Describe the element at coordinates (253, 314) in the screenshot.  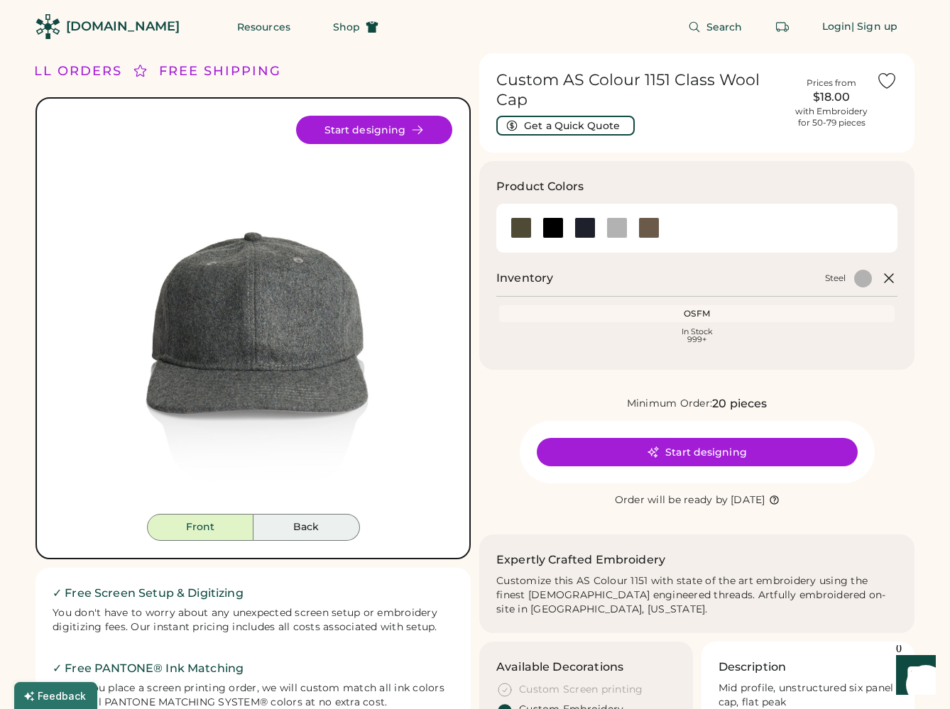
I see `div: 1151 Style Image` at that location.